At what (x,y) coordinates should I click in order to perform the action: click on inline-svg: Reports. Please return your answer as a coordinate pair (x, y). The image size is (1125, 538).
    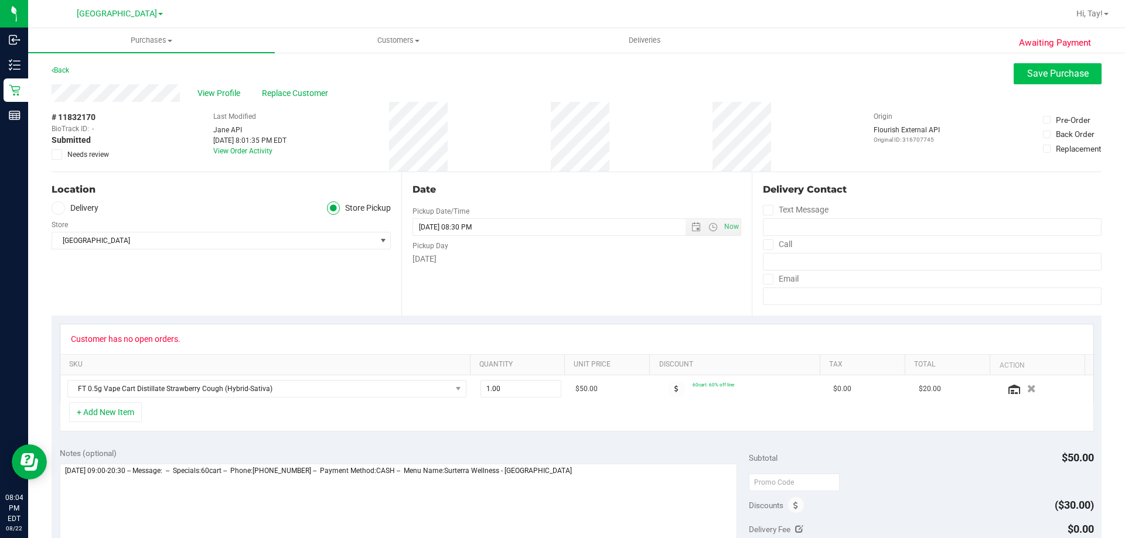
    Looking at the image, I should click on (15, 115).